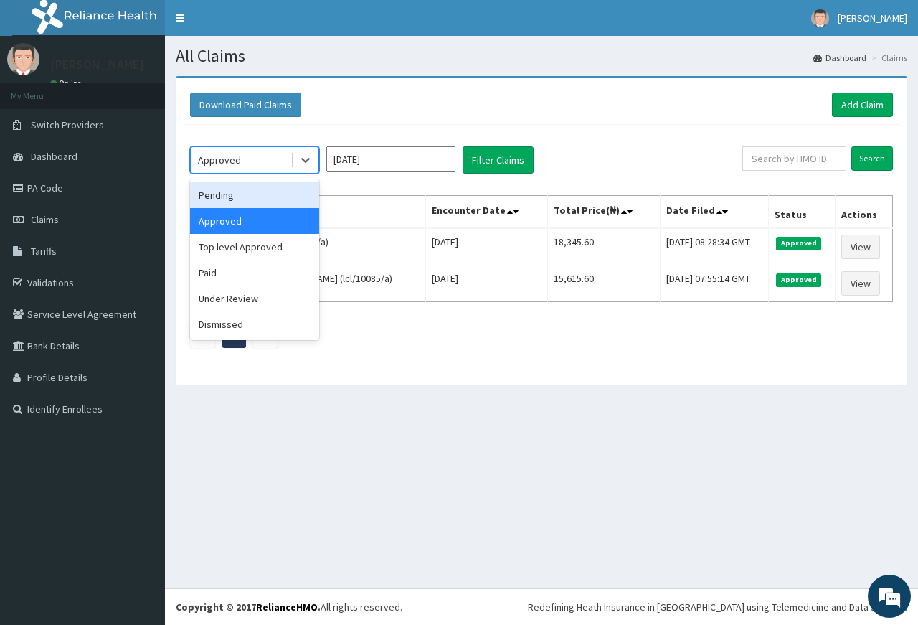  Describe the element at coordinates (794, 159) in the screenshot. I see `input: Search by HMO ID` at that location.